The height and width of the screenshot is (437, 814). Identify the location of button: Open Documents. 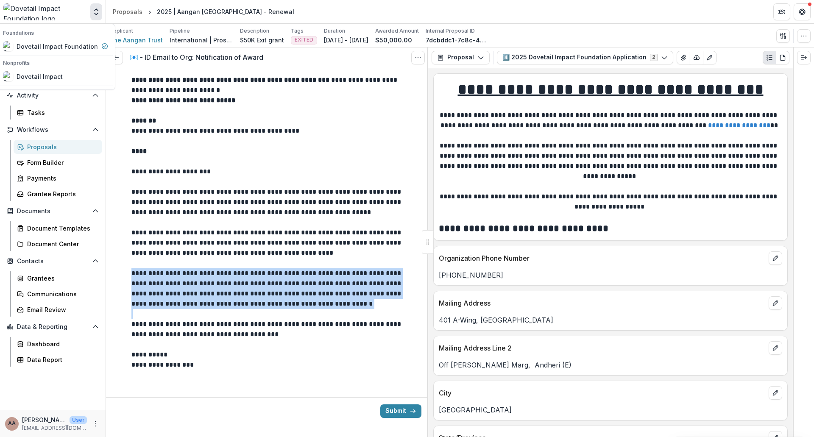
(53, 211).